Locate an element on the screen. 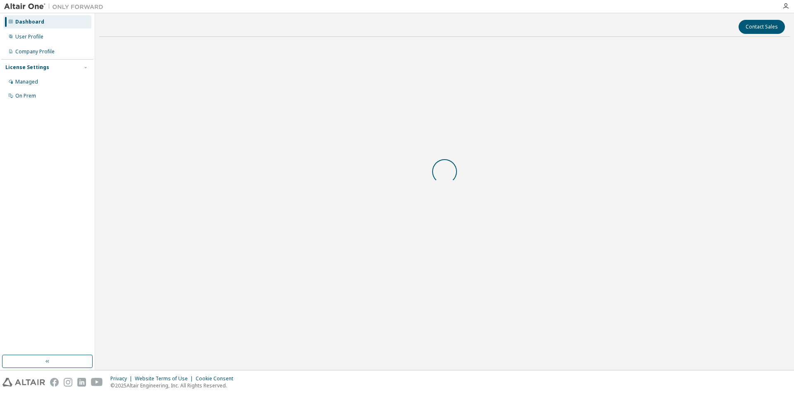 The width and height of the screenshot is (794, 394). img: Altair One is located at coordinates (56, 7).